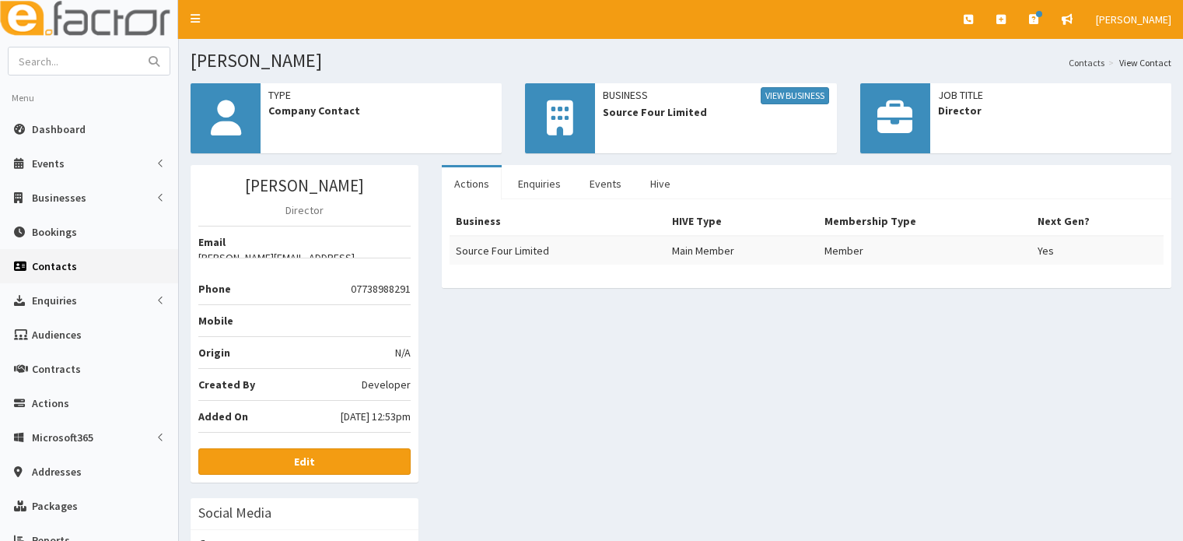  Describe the element at coordinates (59, 198) in the screenshot. I see `span: Businesses` at that location.